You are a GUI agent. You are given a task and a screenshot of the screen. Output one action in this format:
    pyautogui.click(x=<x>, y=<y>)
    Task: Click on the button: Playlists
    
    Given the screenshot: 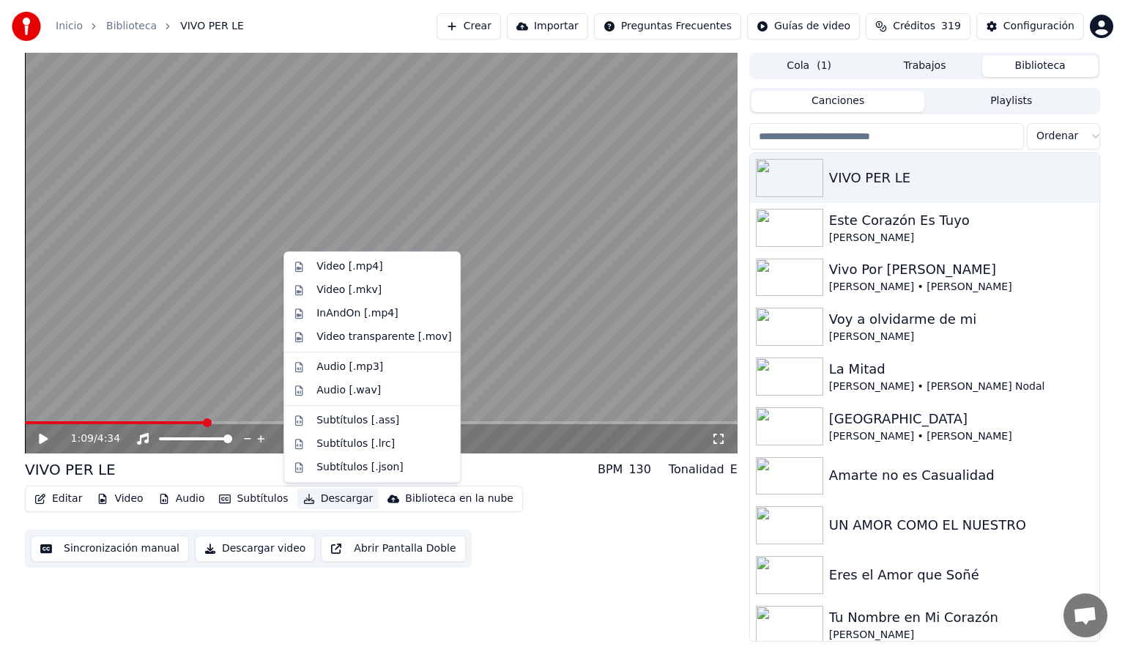 What is the action you would take?
    pyautogui.click(x=1011, y=101)
    